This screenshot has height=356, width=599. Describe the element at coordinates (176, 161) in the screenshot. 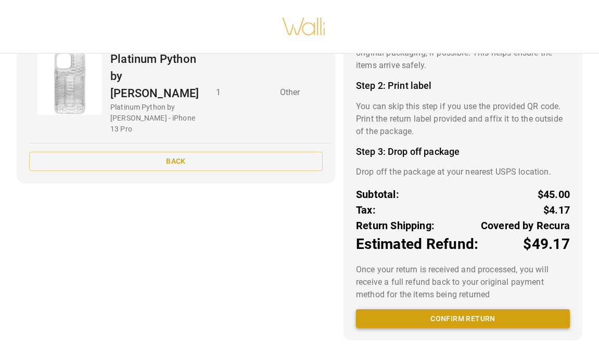

I see `button: Back` at that location.